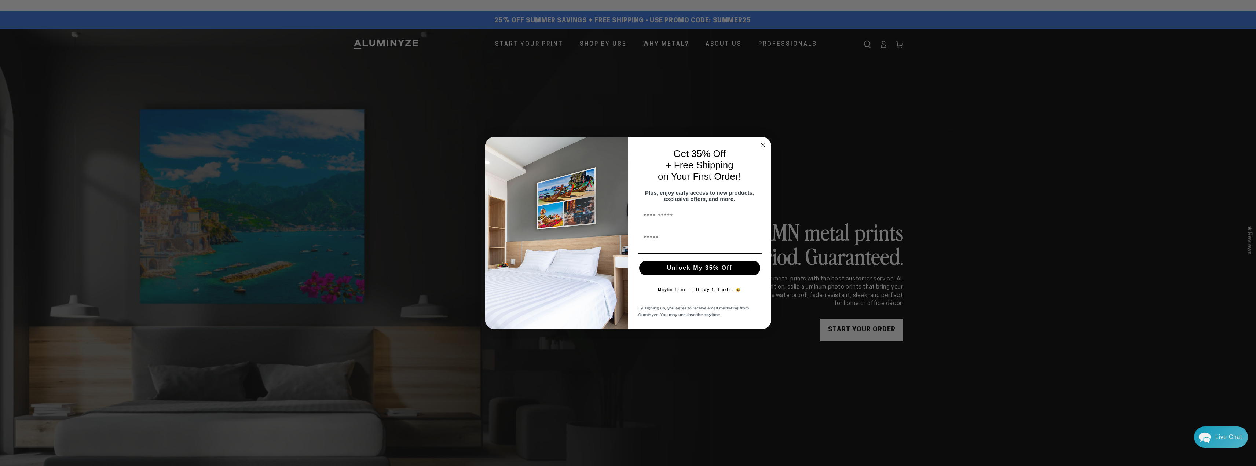 The width and height of the screenshot is (1256, 466). I want to click on span: By signing up, you agree to receive email marketing from Aluminyze. You may unsubscribe anytime., so click(693, 311).